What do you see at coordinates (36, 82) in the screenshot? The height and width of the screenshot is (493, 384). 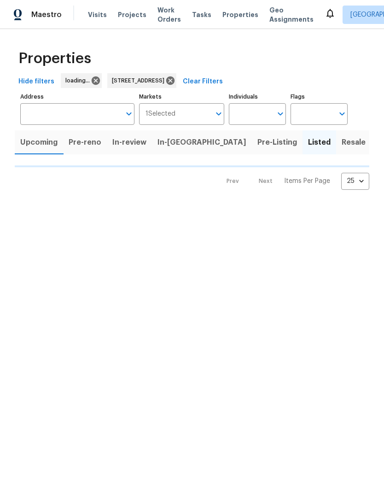 I see `button: Hide filters` at bounding box center [36, 82].